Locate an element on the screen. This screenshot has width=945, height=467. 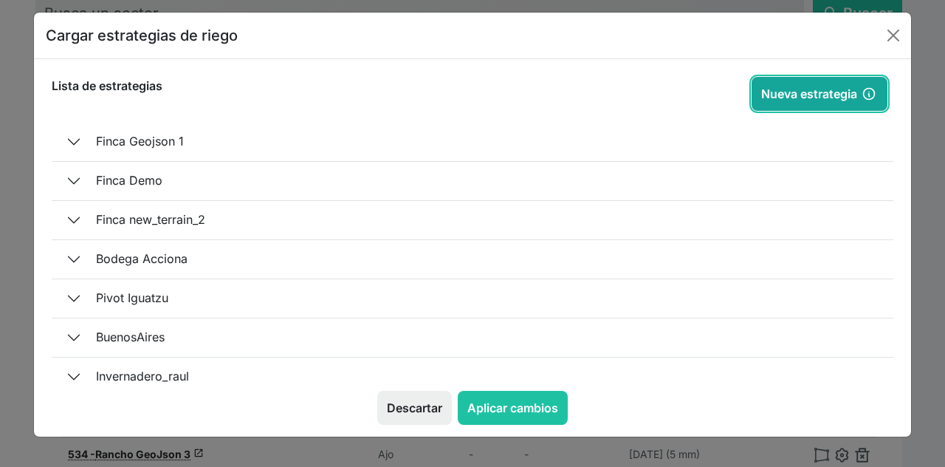
button: Descartar is located at coordinates (414, 408).